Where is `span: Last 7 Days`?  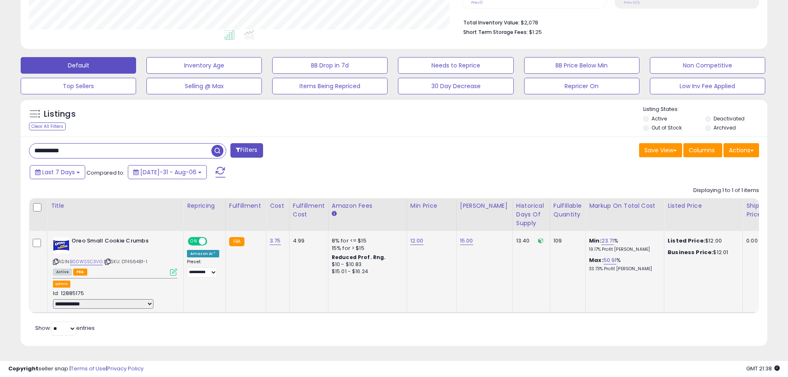
span: Last 7 Days is located at coordinates (58, 172).